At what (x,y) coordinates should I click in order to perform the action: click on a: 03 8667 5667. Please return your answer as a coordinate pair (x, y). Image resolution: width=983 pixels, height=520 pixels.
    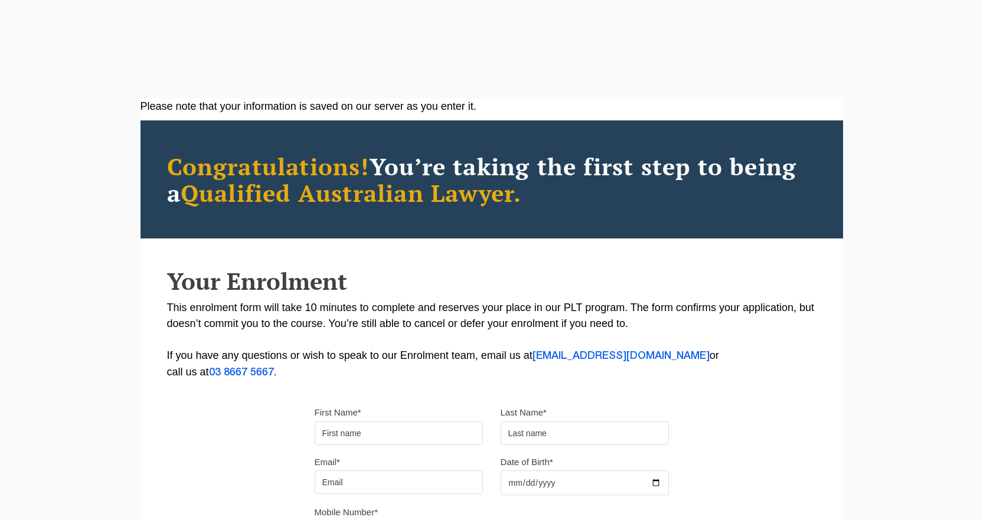
    Looking at the image, I should click on (241, 372).